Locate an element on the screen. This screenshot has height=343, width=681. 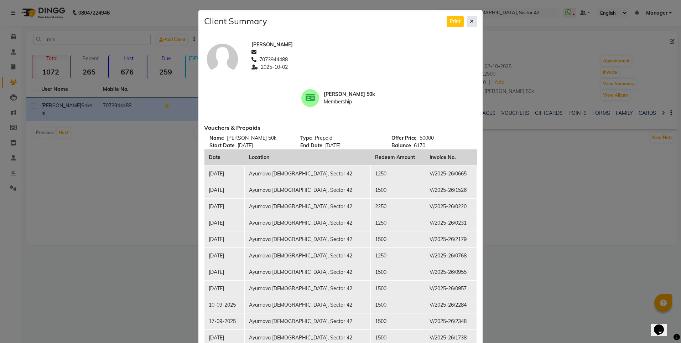
td: V/2025-26/2348 is located at coordinates (451, 321).